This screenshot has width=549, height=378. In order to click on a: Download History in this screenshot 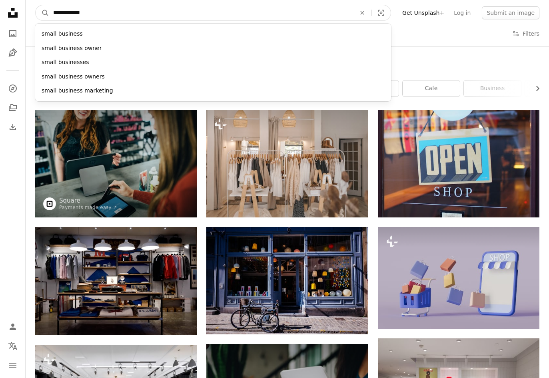, I will do `click(13, 127)`.